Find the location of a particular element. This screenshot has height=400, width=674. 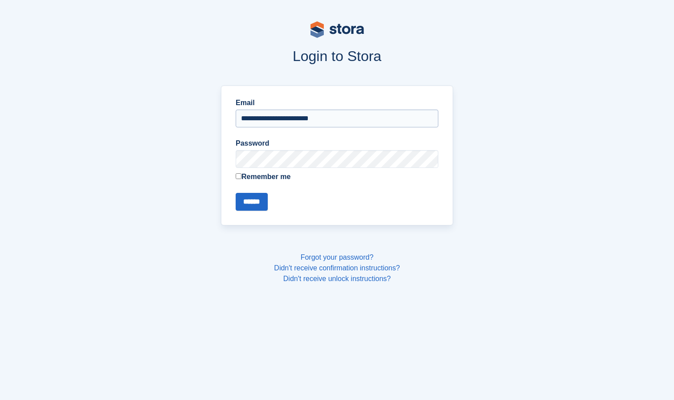

input: Remember me is located at coordinates (238, 176).